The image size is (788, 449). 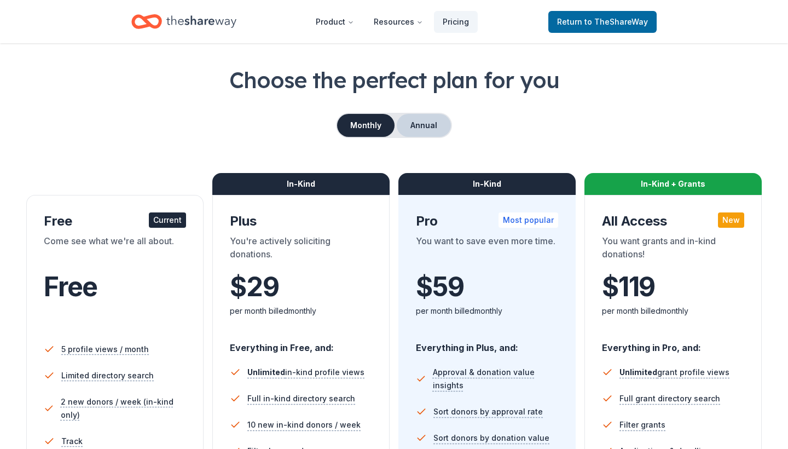 I want to click on div: Everything in Free, and:, so click(x=301, y=343).